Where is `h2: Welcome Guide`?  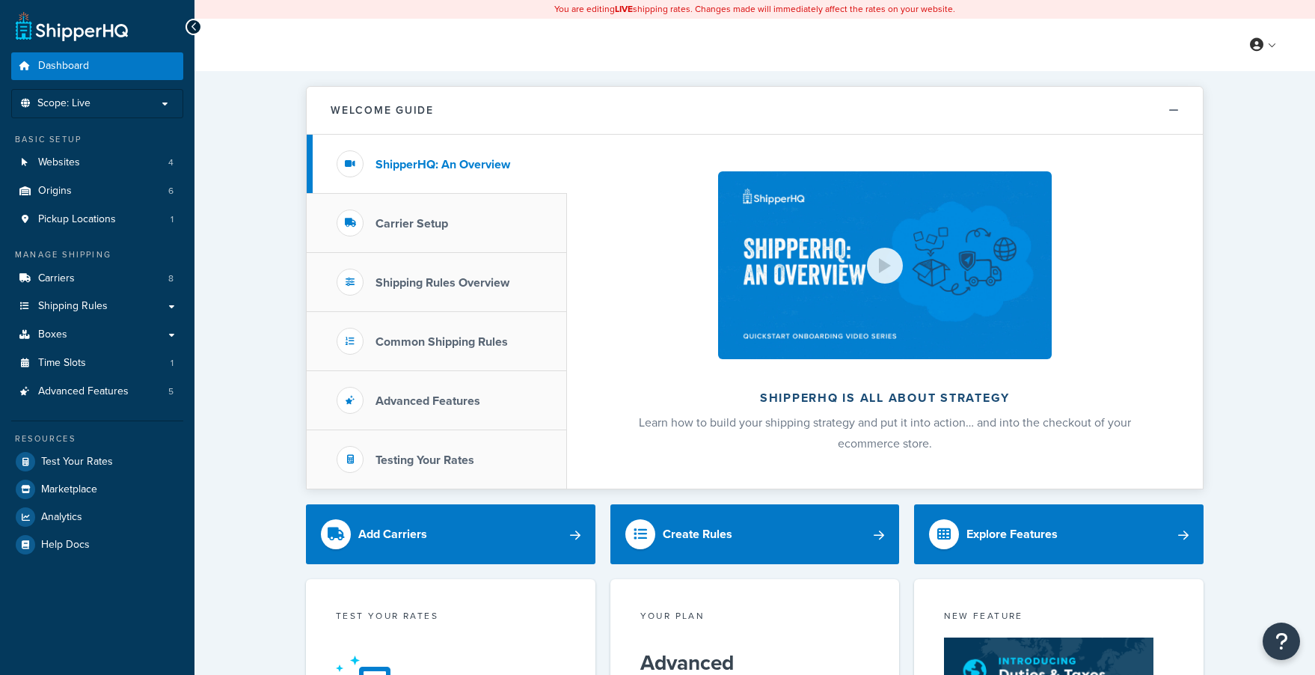 h2: Welcome Guide is located at coordinates (382, 110).